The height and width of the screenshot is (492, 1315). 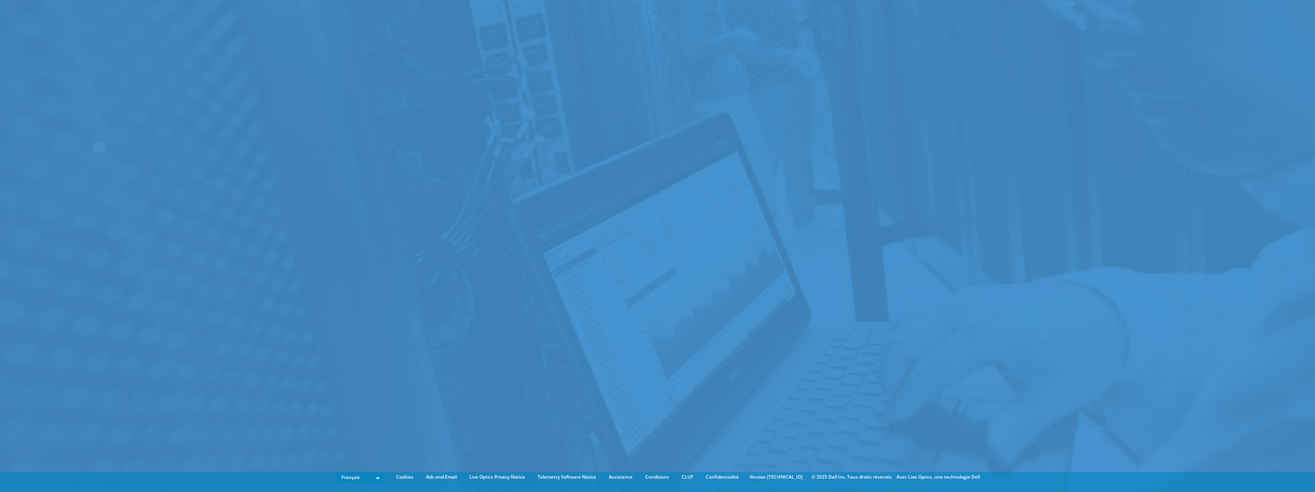 What do you see at coordinates (851, 477) in the screenshot?
I see `li: © 2025 Dell Inc. Tous droits réservés` at bounding box center [851, 477].